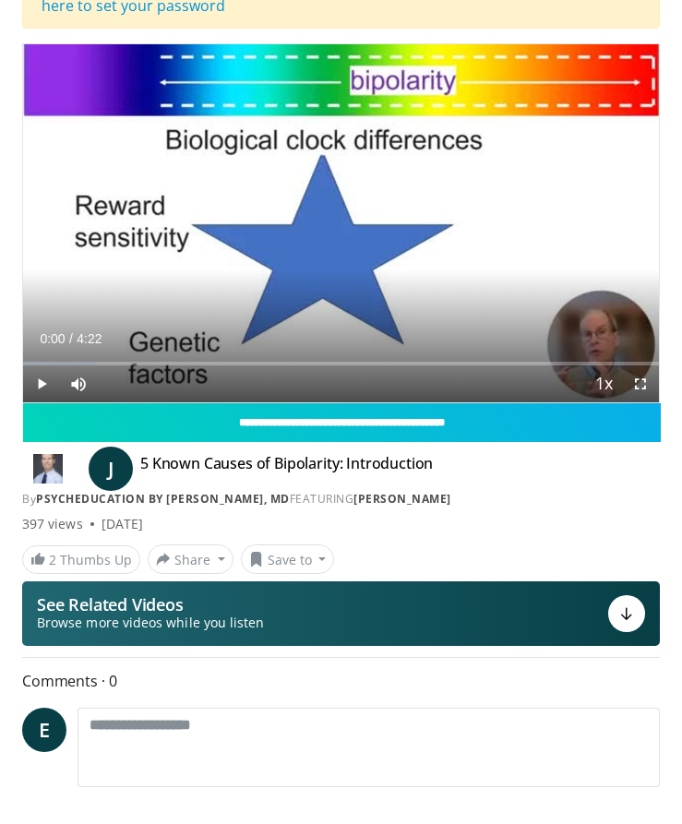  I want to click on button: Save to, so click(288, 559).